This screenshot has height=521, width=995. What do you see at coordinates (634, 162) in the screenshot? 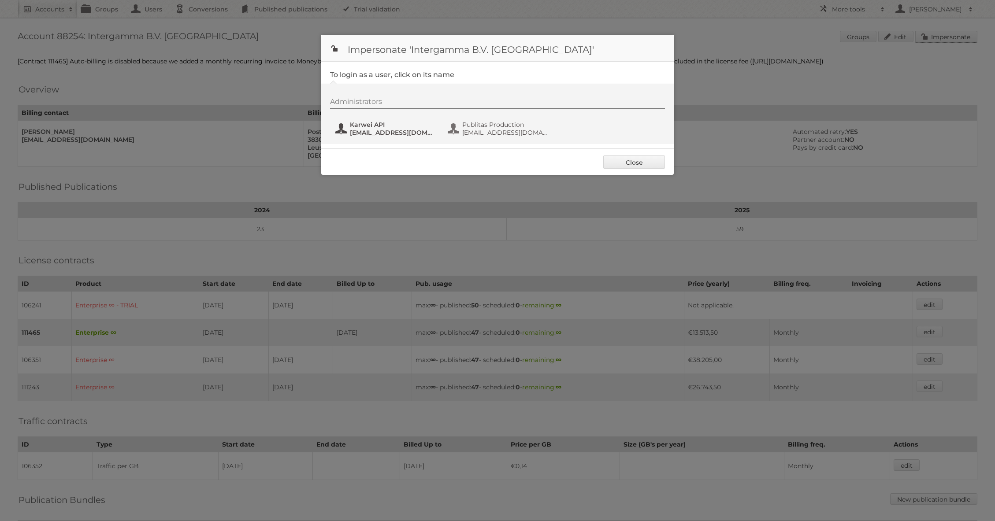
I see `a: Close` at bounding box center [634, 162].